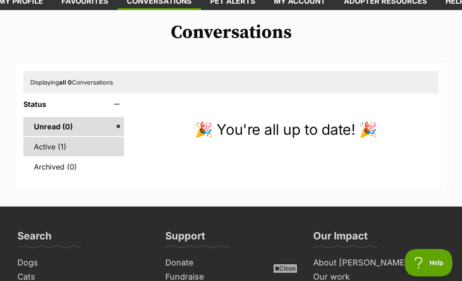 Image resolution: width=462 pixels, height=281 pixels. I want to click on a: Donate, so click(231, 263).